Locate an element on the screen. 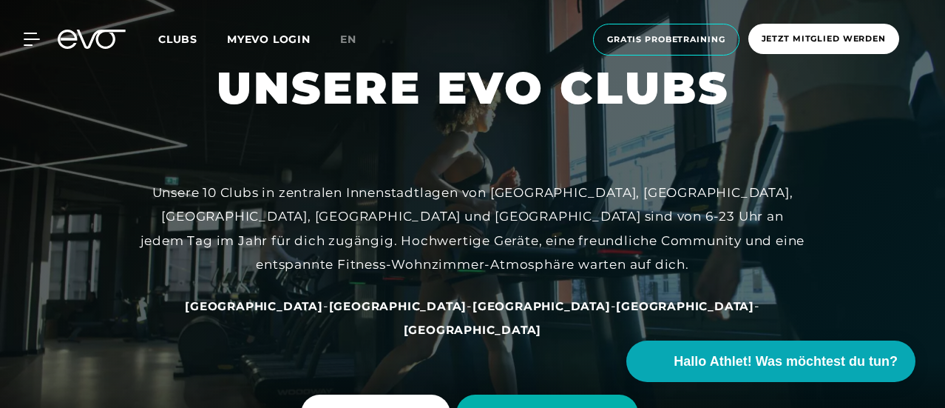 This screenshot has width=945, height=408. a: en is located at coordinates (357, 39).